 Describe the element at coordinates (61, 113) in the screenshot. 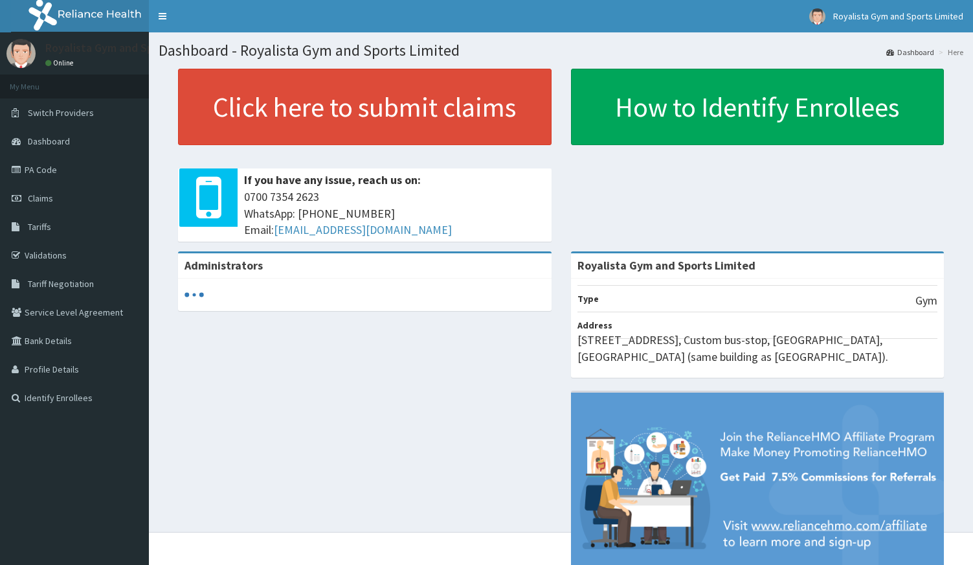

I see `span: Switch Providers` at that location.